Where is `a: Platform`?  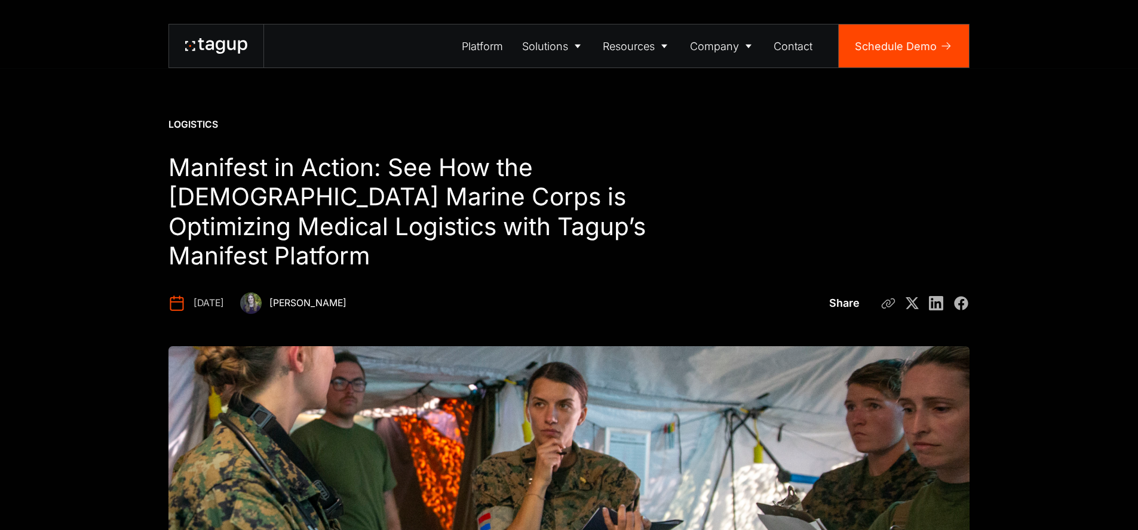
a: Platform is located at coordinates (483, 46).